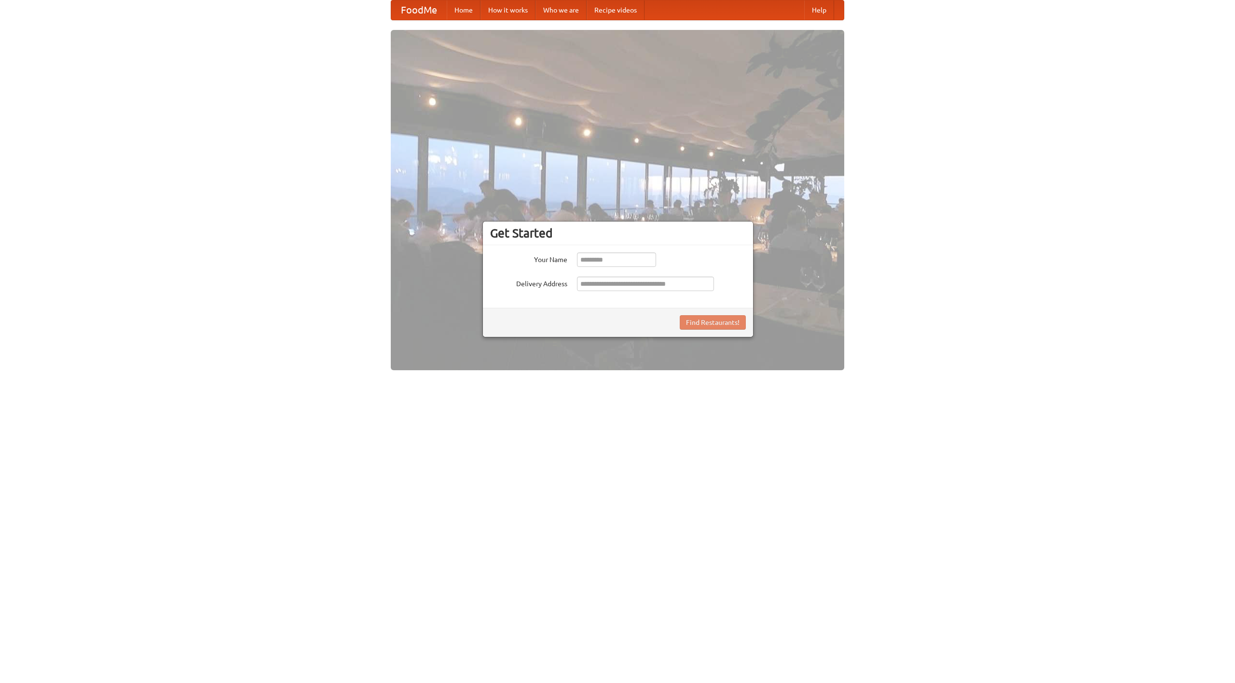  Describe the element at coordinates (529, 258) in the screenshot. I see `label: Your Name` at that location.